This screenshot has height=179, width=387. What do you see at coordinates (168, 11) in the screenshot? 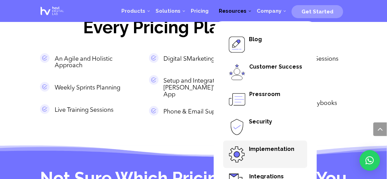
I see `span: Solutions` at bounding box center [168, 11].